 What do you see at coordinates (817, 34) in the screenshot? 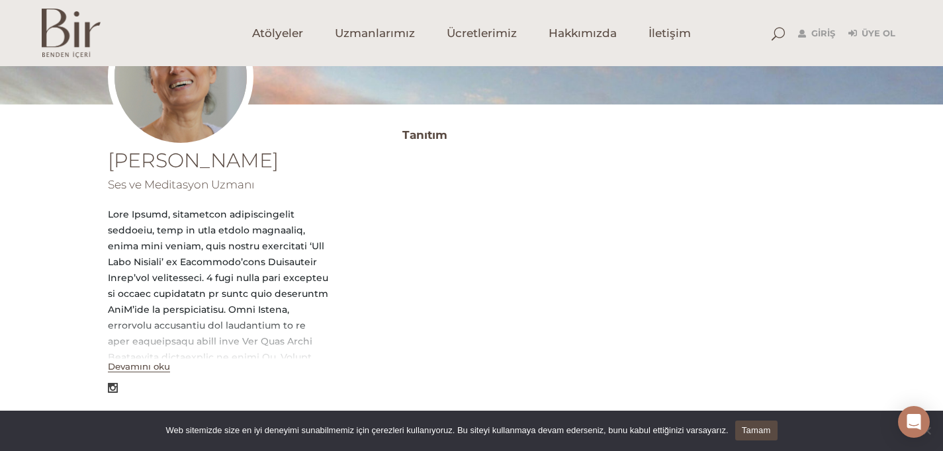
I see `a: Giriş` at bounding box center [817, 34].